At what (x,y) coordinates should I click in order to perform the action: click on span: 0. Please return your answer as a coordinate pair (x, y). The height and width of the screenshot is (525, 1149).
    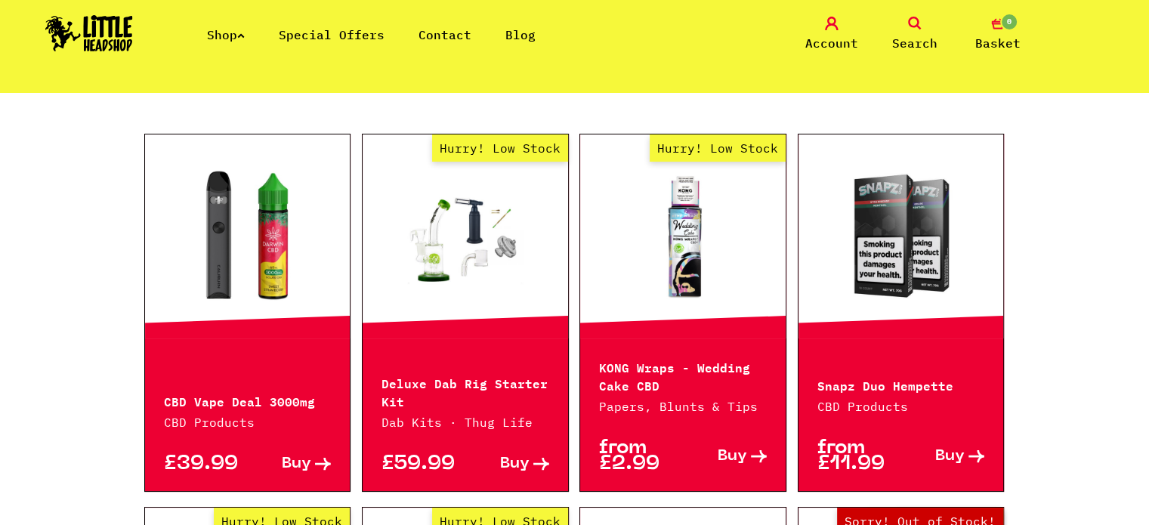
    Looking at the image, I should click on (1009, 22).